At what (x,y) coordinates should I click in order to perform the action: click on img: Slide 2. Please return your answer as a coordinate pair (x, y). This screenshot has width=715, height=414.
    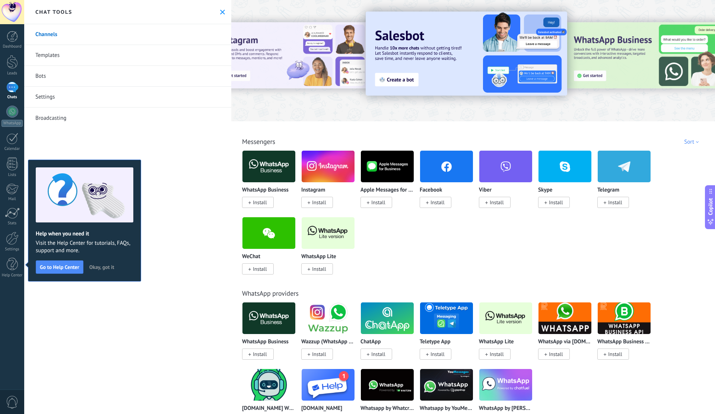
    Looking at the image, I should click on (466, 54).